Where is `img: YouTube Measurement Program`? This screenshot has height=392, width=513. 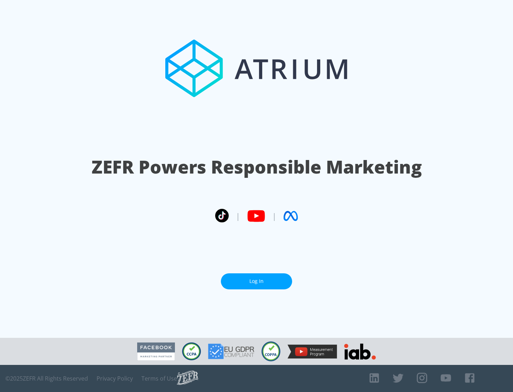 img: YouTube Measurement Program is located at coordinates (312, 351).